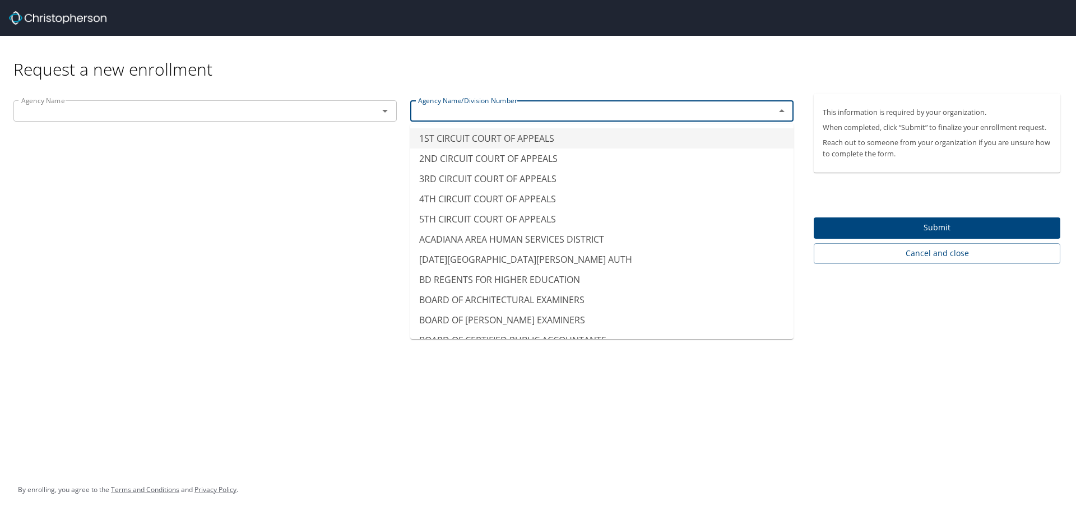 This screenshot has width=1076, height=515. I want to click on span: Submit, so click(937, 228).